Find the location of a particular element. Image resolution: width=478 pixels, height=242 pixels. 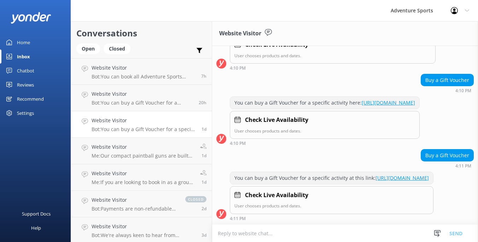

a: Website VisitorBot:Payments are non-refundable unless you're cancelling at least 14 days before t... is located at coordinates (141, 204).